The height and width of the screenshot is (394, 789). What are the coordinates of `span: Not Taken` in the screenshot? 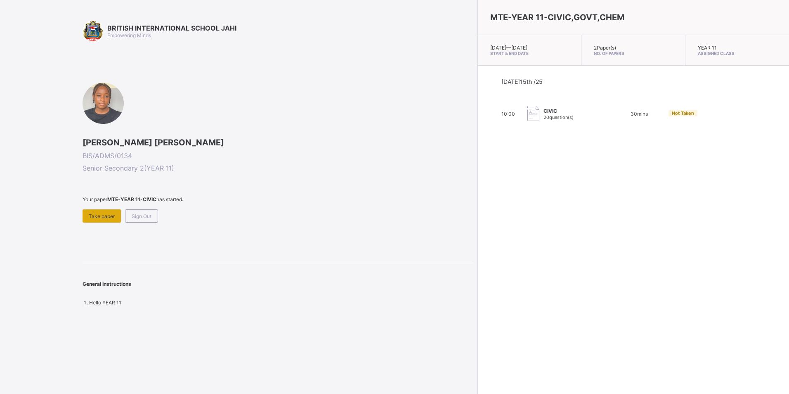 It's located at (683, 113).